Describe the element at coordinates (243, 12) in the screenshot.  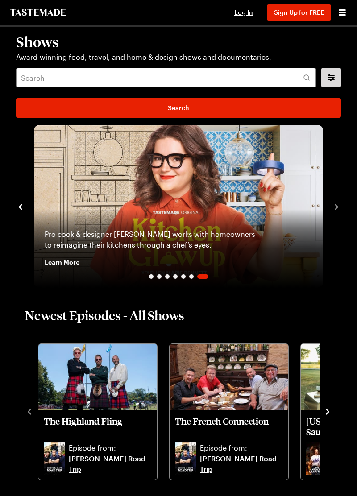
I see `button: Log In` at that location.